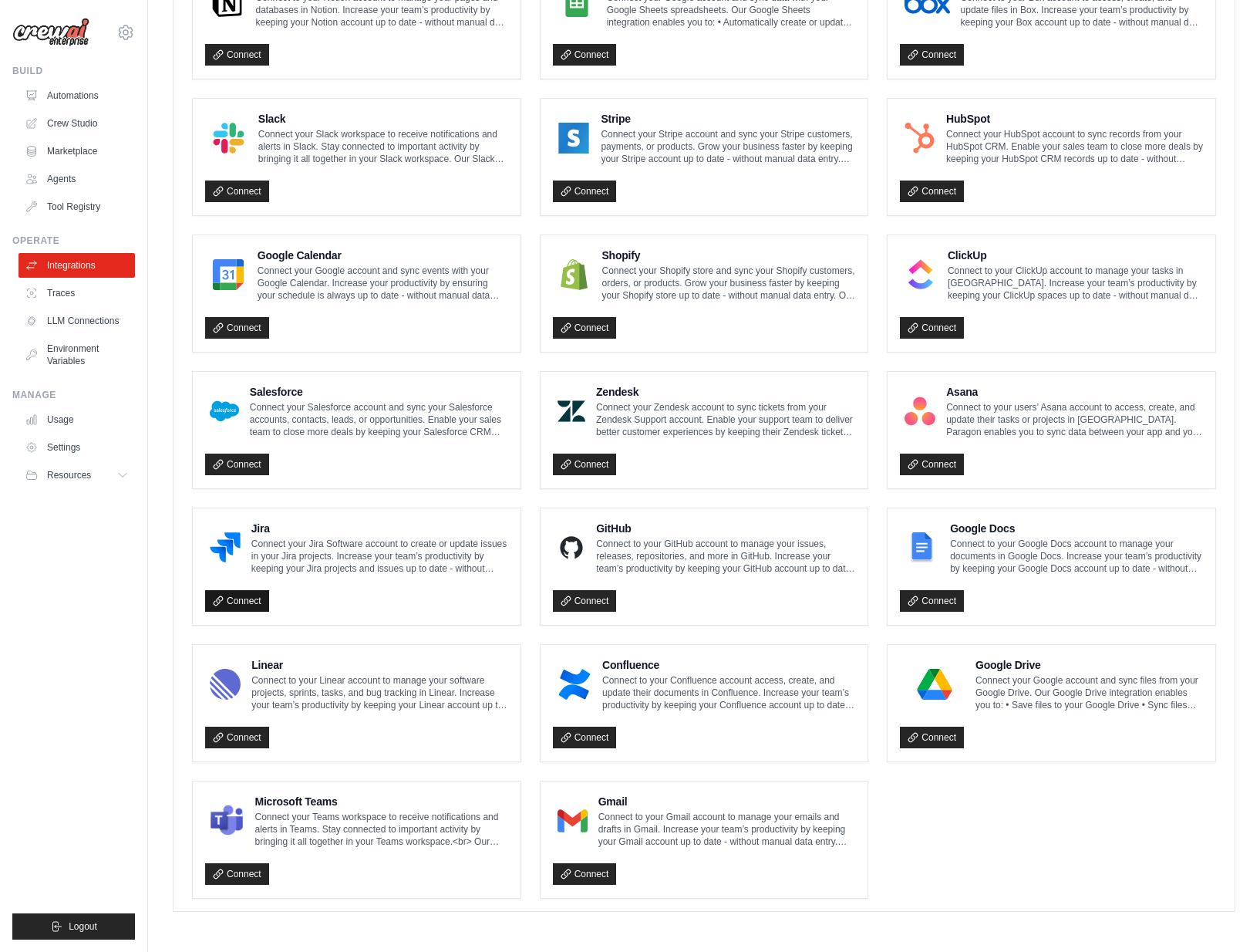 The height and width of the screenshot is (952, 1260). What do you see at coordinates (921, 547) in the screenshot?
I see `img: Google Docs Logo` at bounding box center [921, 547].